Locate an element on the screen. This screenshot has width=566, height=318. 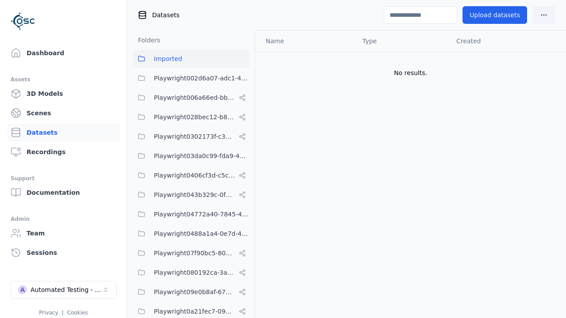
button: Playwright028bec12-b853-4041-8716-f34111cdbd0b is located at coordinates (191, 117).